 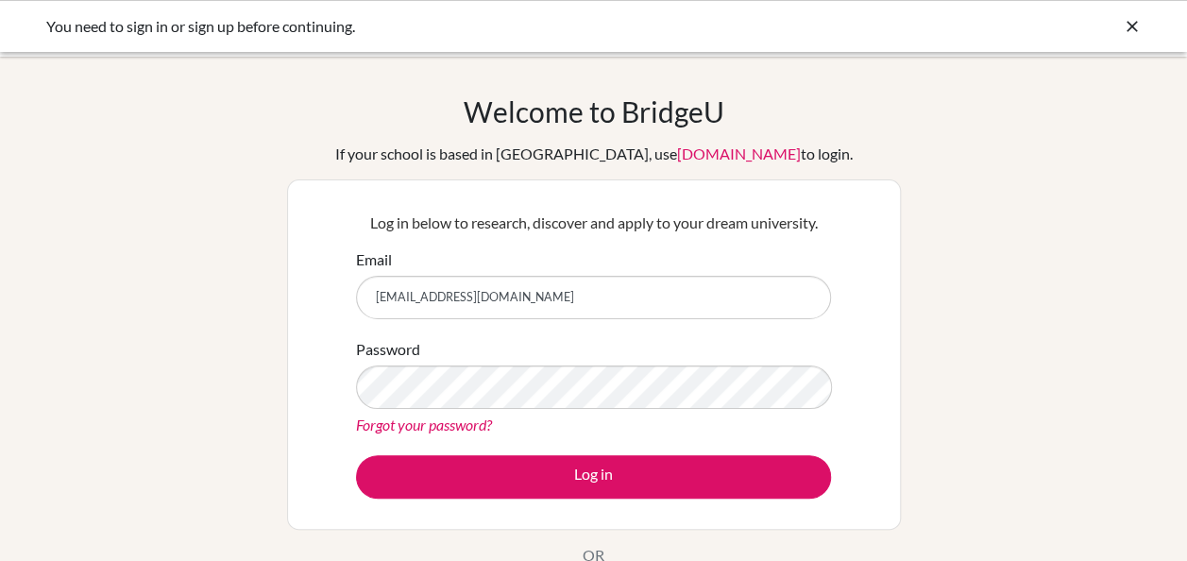 I want to click on p: Log in below to research, discover and apply to your dream university., so click(x=593, y=223).